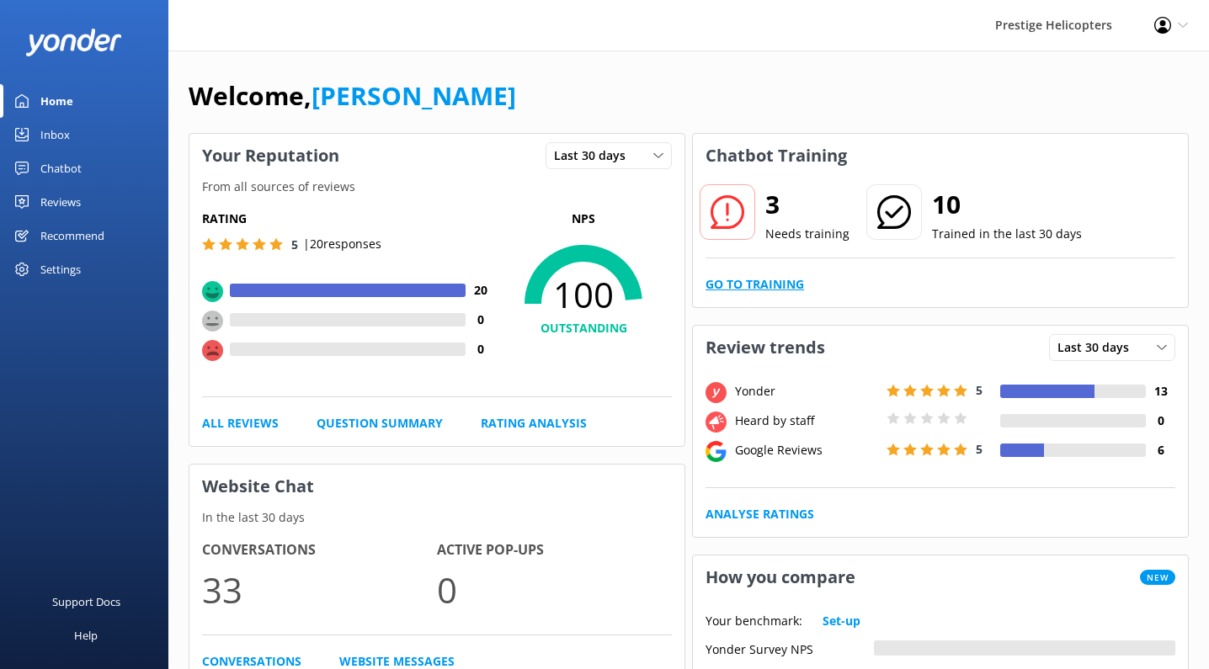  What do you see at coordinates (437, 487) in the screenshot?
I see `h3: Website Chat` at bounding box center [437, 487].